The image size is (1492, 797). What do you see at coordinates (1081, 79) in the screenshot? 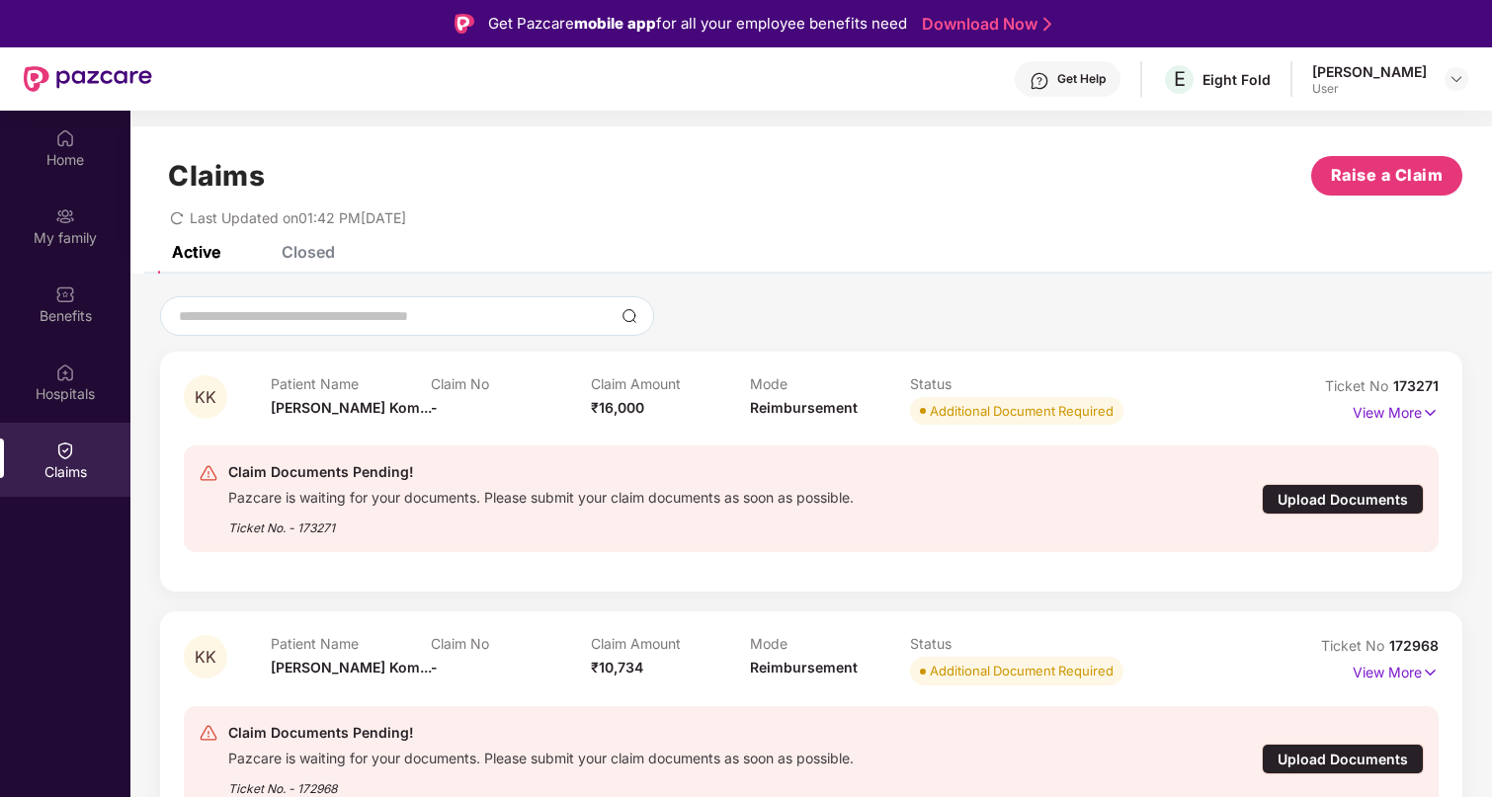
I see `div: Get Help` at bounding box center [1081, 79].